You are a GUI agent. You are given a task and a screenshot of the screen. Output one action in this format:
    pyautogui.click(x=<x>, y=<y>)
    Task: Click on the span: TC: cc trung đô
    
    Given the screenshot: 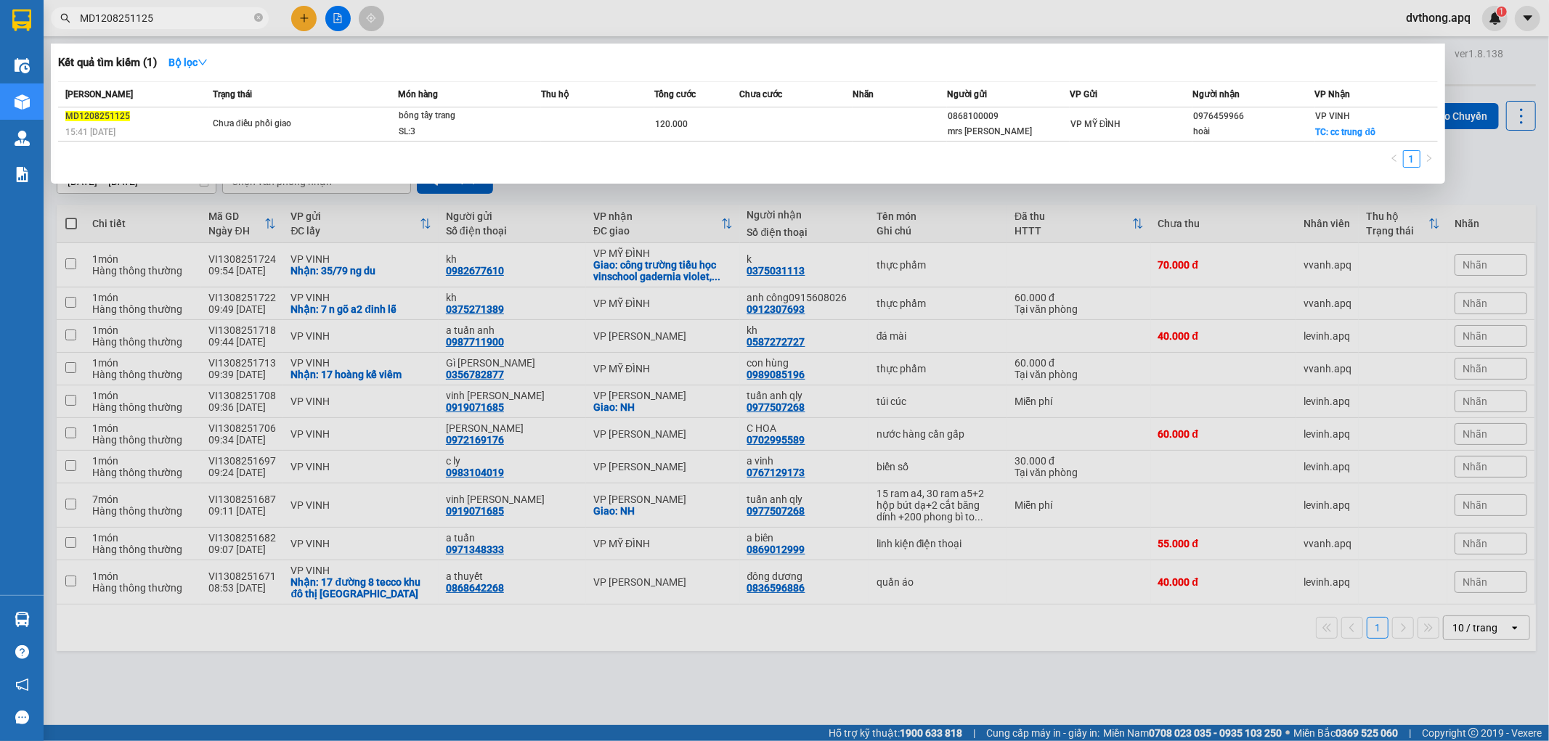 What is the action you would take?
    pyautogui.click(x=1345, y=132)
    